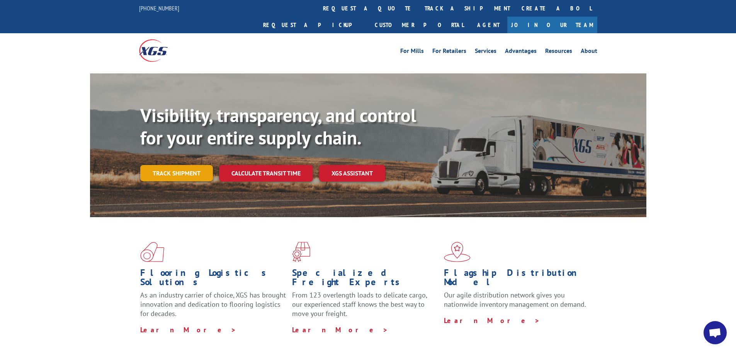 The width and height of the screenshot is (736, 352). I want to click on a: Customer Portal, so click(419, 25).